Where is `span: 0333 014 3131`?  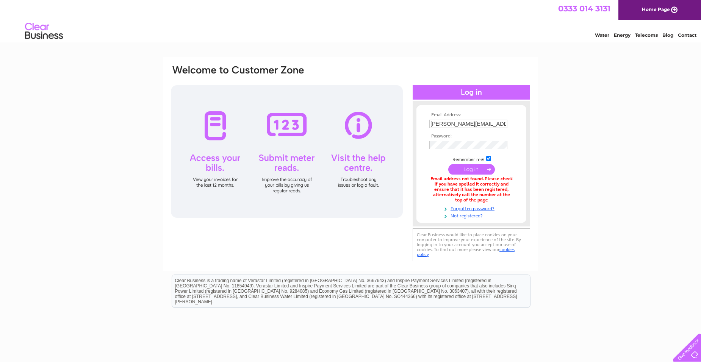
span: 0333 014 3131 is located at coordinates (584, 8).